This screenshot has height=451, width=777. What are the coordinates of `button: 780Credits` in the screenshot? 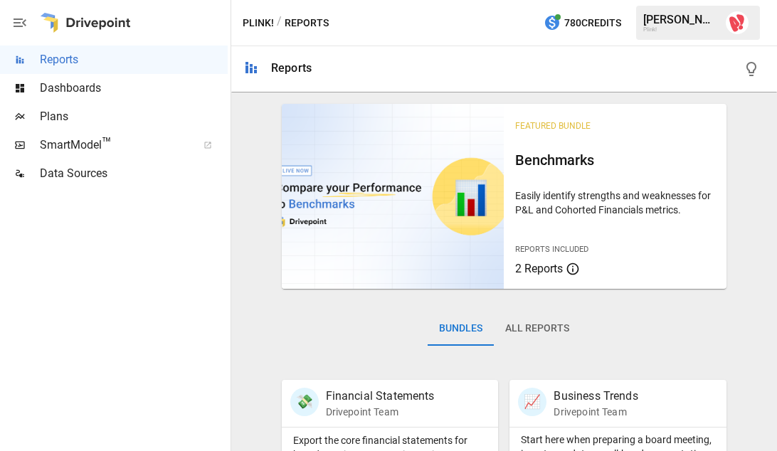 It's located at (582, 23).